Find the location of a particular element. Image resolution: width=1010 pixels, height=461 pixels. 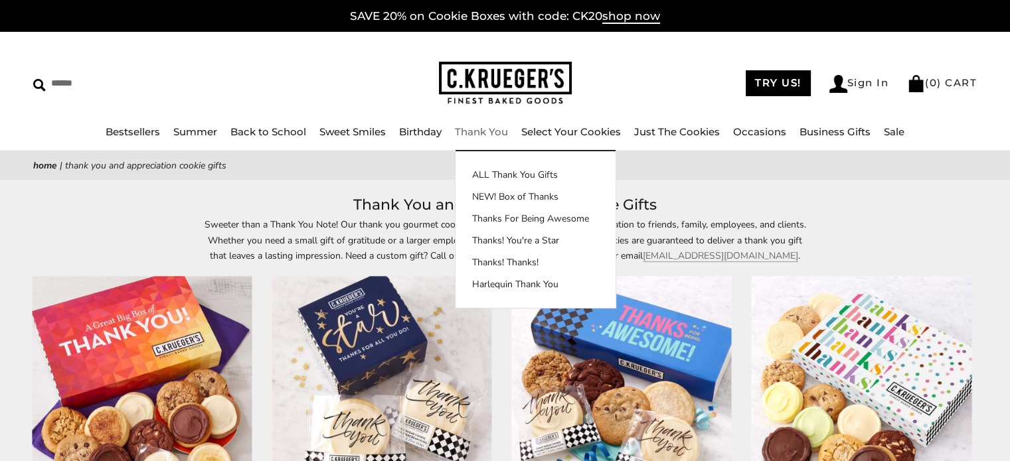

a: Occasions is located at coordinates (760, 131).